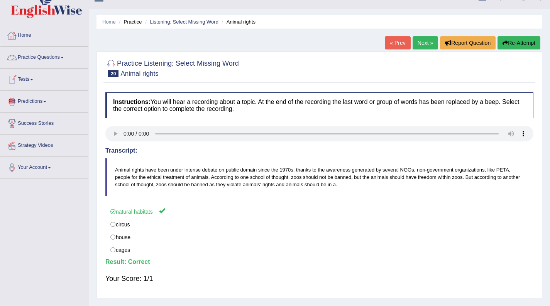  What do you see at coordinates (44, 100) in the screenshot?
I see `a: Predictions` at bounding box center [44, 100].